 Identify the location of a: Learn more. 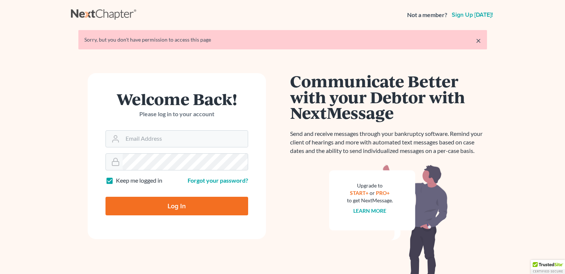
(370, 211).